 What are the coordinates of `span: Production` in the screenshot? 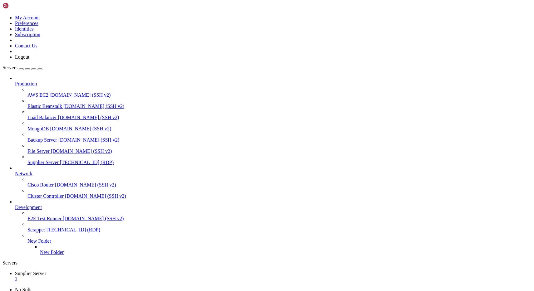 It's located at (26, 84).